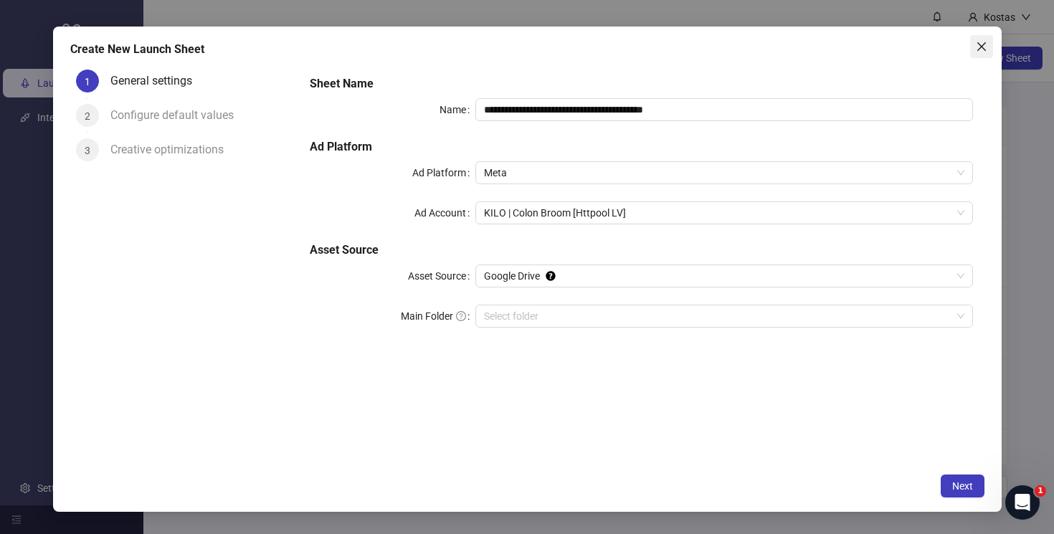  I want to click on div: Tooltip anchor, so click(551, 276).